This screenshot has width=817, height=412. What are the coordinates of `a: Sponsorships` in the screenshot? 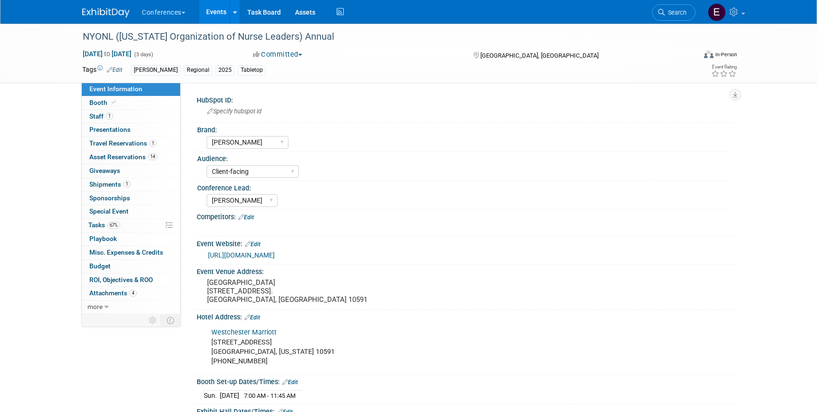 It's located at (131, 199).